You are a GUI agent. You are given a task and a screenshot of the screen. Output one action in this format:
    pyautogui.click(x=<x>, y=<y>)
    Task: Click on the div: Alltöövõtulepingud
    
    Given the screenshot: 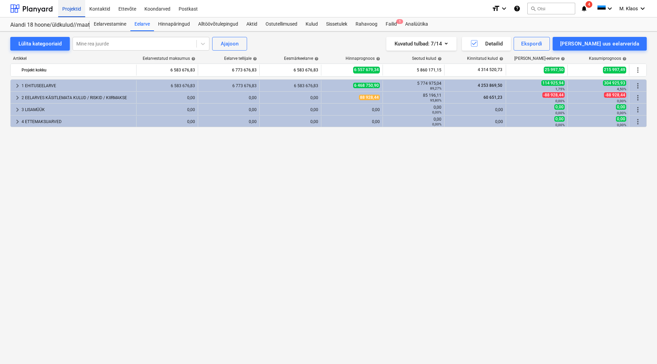 What is the action you would take?
    pyautogui.click(x=218, y=24)
    